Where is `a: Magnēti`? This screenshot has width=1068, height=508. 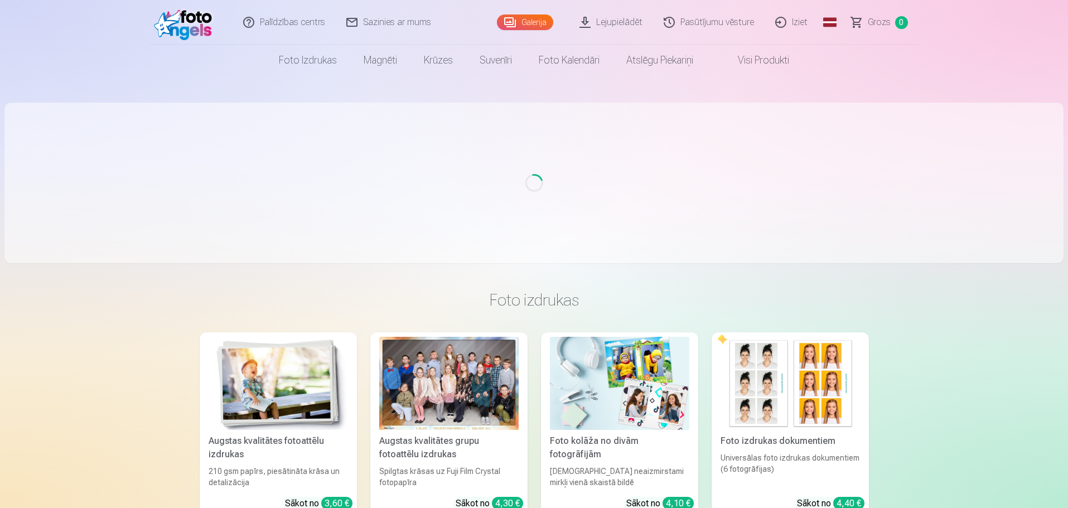 a: Magnēti is located at coordinates (380, 60).